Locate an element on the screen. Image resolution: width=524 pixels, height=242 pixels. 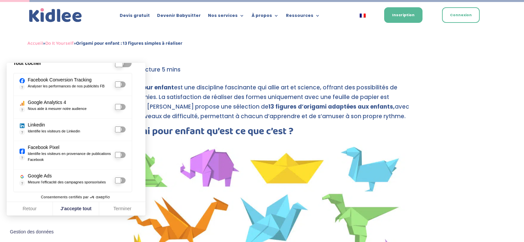
div: Tout cocher is located at coordinates (119, 63).